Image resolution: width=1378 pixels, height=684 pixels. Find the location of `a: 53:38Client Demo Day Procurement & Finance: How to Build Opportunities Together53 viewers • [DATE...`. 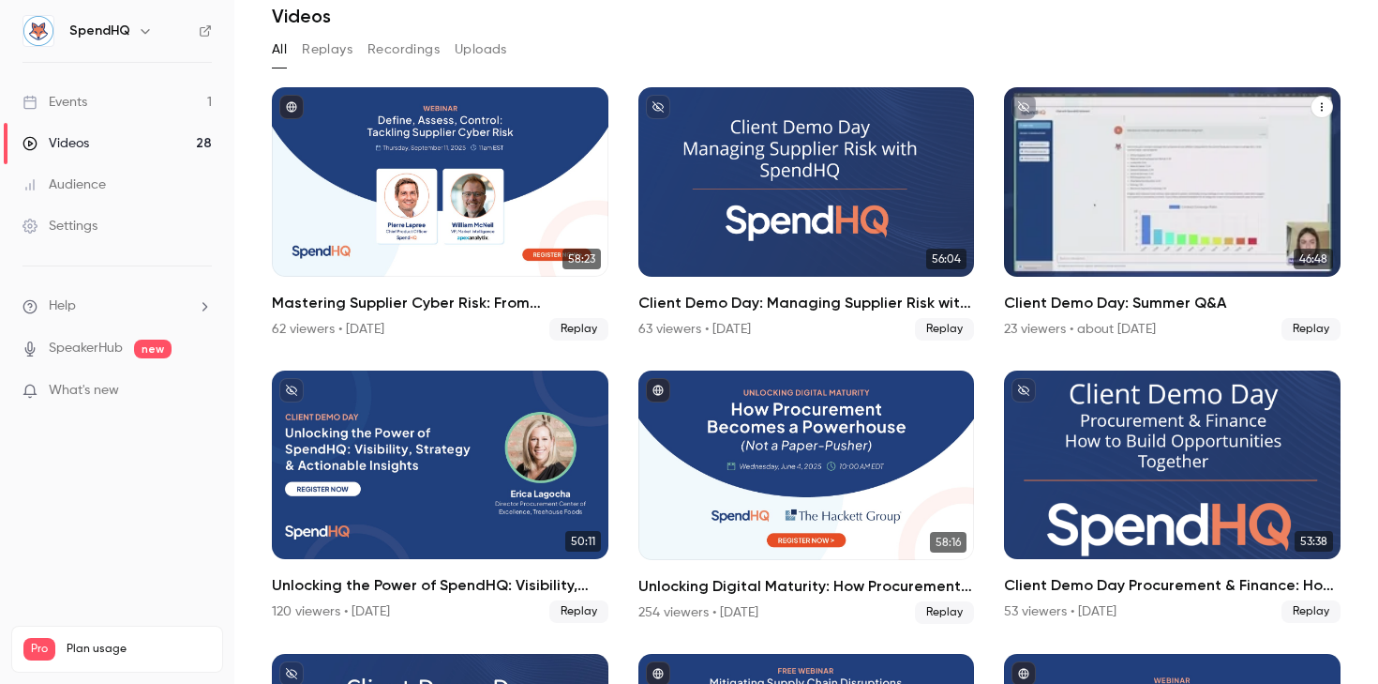

a: 53:38Client Demo Day Procurement & Finance: How to Build Opportunities Together53 viewers • [DATE... is located at coordinates (1172, 497).